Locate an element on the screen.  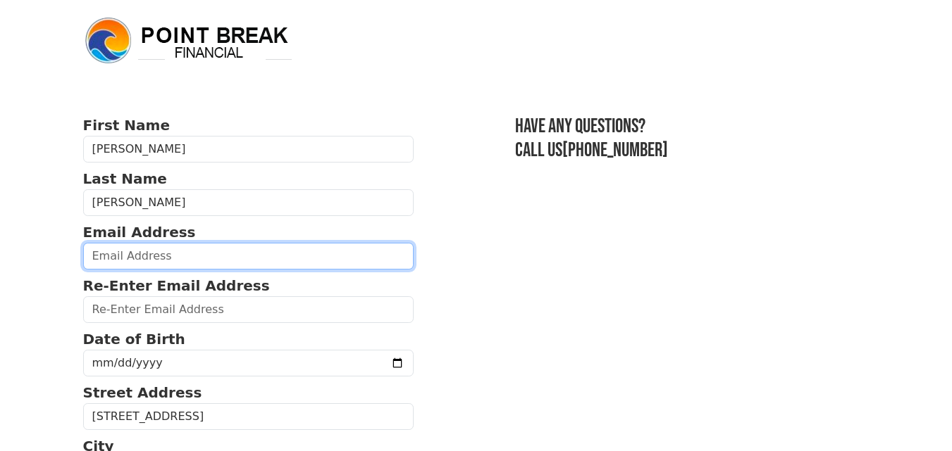
input: First Name is located at coordinates (249, 149).